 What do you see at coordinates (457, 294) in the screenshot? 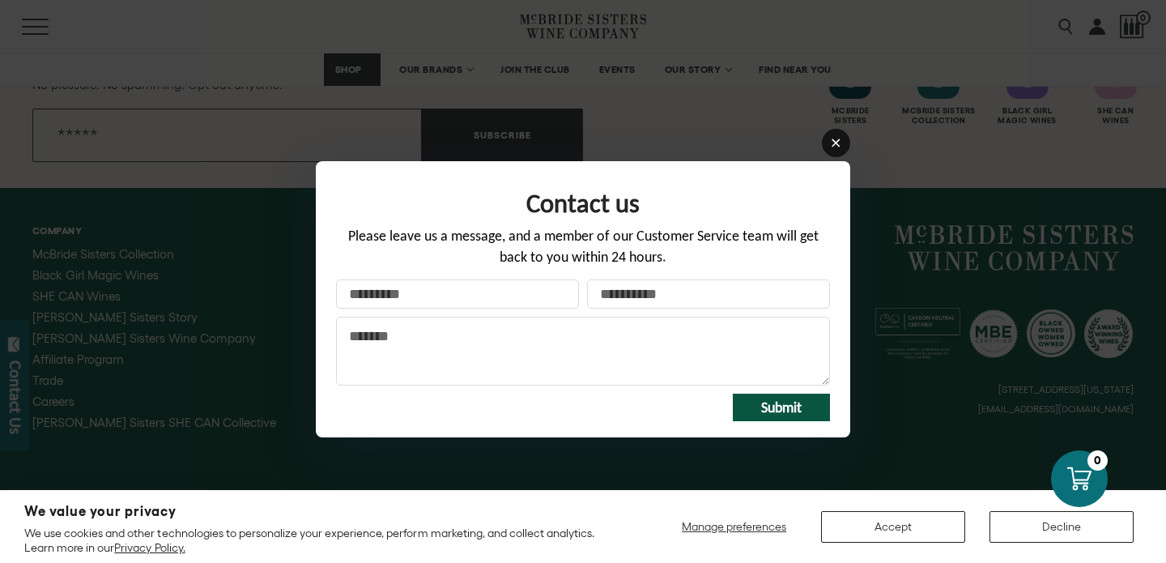
I see `input: Your name` at bounding box center [457, 294].